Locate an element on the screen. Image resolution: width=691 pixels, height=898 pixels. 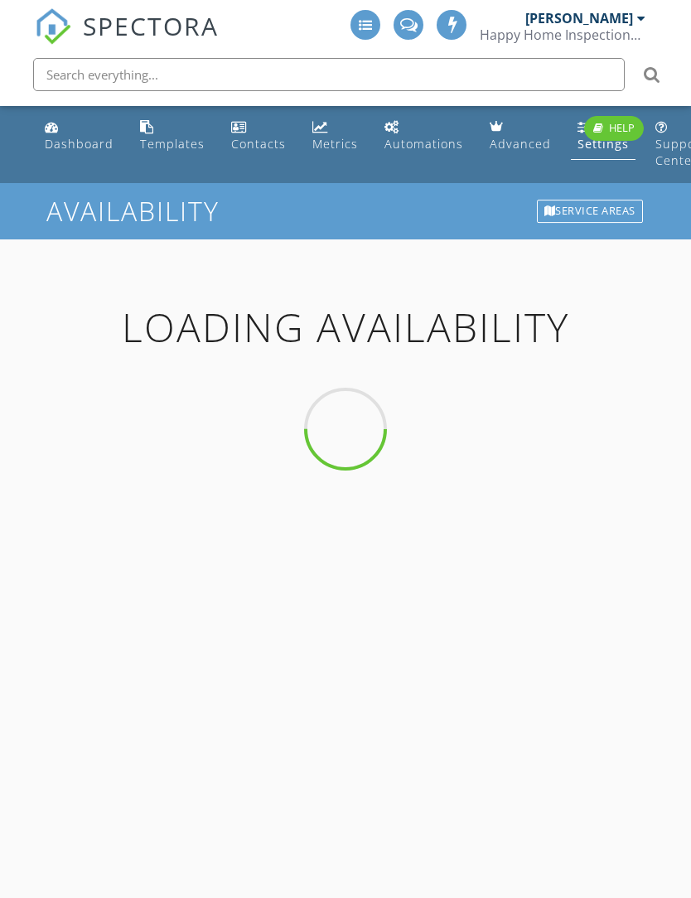
input: Search everything... is located at coordinates (329, 75).